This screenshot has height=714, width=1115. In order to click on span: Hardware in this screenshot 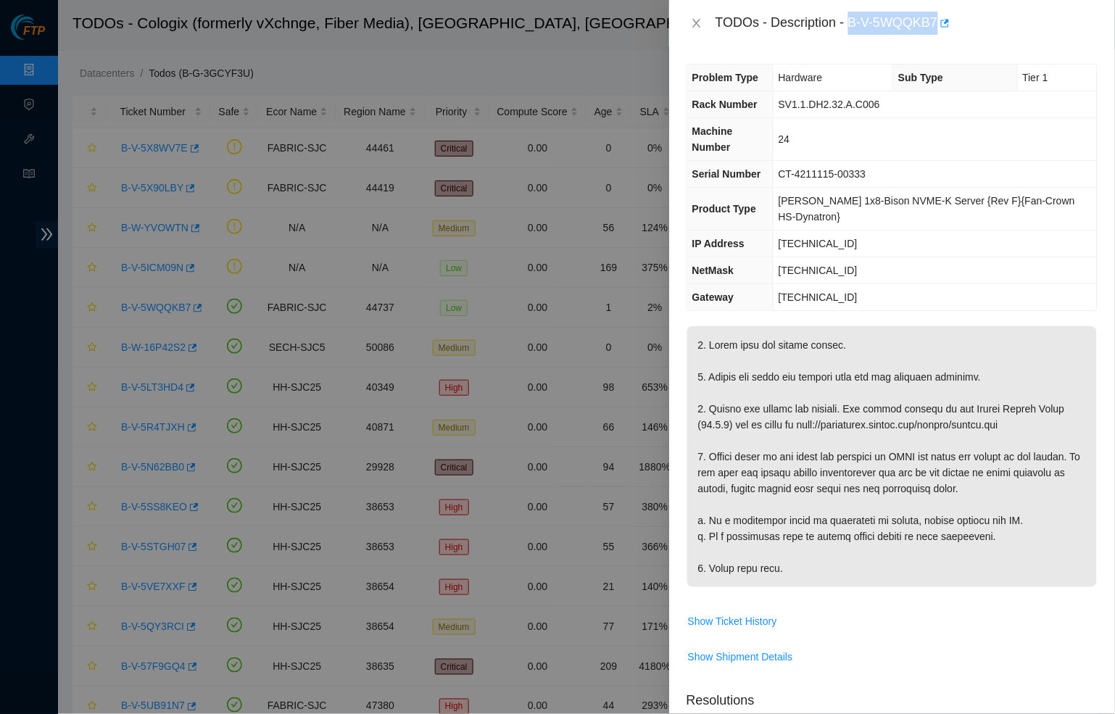, I will do `click(801, 78)`.